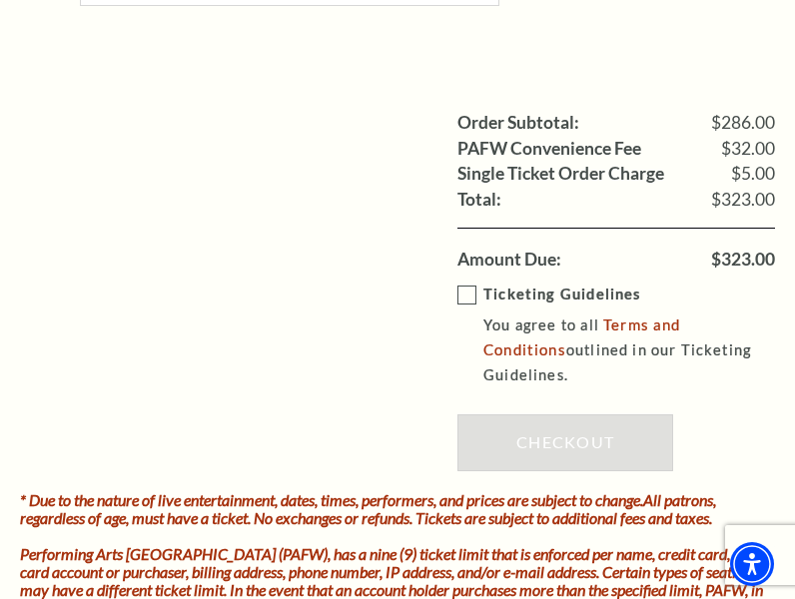 The height and width of the screenshot is (599, 795). I want to click on label: Single Ticket Order Charge, so click(560, 174).